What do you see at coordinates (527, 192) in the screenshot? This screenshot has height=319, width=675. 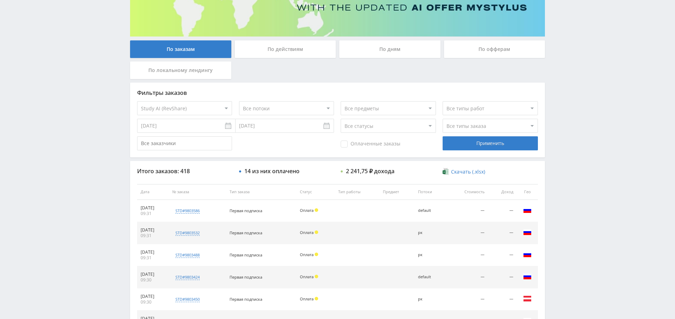 I see `th: Гео` at bounding box center [527, 192].